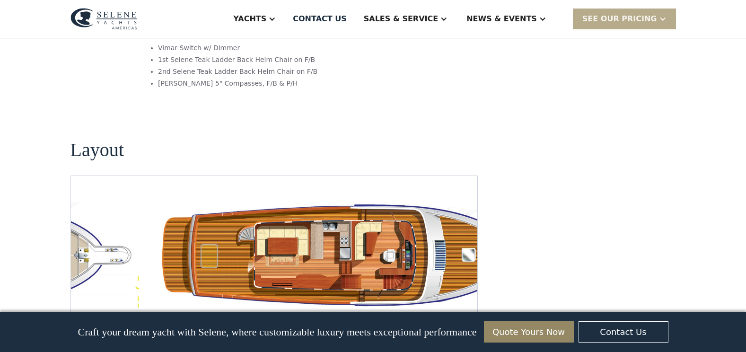 Image resolution: width=746 pixels, height=352 pixels. Describe the element at coordinates (277, 332) in the screenshot. I see `p: Craft your dream yacht with Selene, where customizable luxury meets exceptional performance` at that location.